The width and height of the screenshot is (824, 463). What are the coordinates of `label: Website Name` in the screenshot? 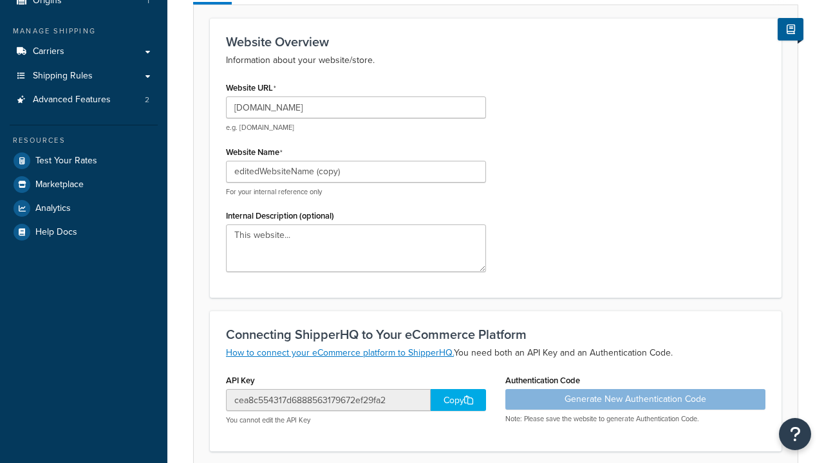 It's located at (254, 153).